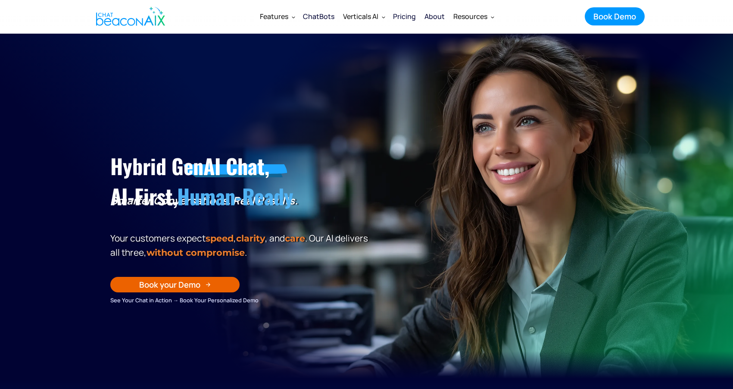 Image resolution: width=733 pixels, height=389 pixels. Describe the element at coordinates (240, 300) in the screenshot. I see `div: See Your Chat in Action → Book Your Personalized Demo` at that location.